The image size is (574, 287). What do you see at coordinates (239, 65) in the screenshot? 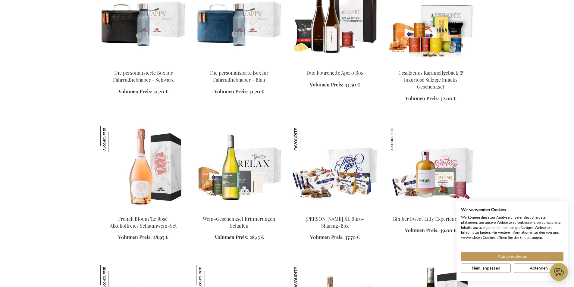
I see `a: The Personalized Bike Lovers Box - Blue` at bounding box center [239, 65].